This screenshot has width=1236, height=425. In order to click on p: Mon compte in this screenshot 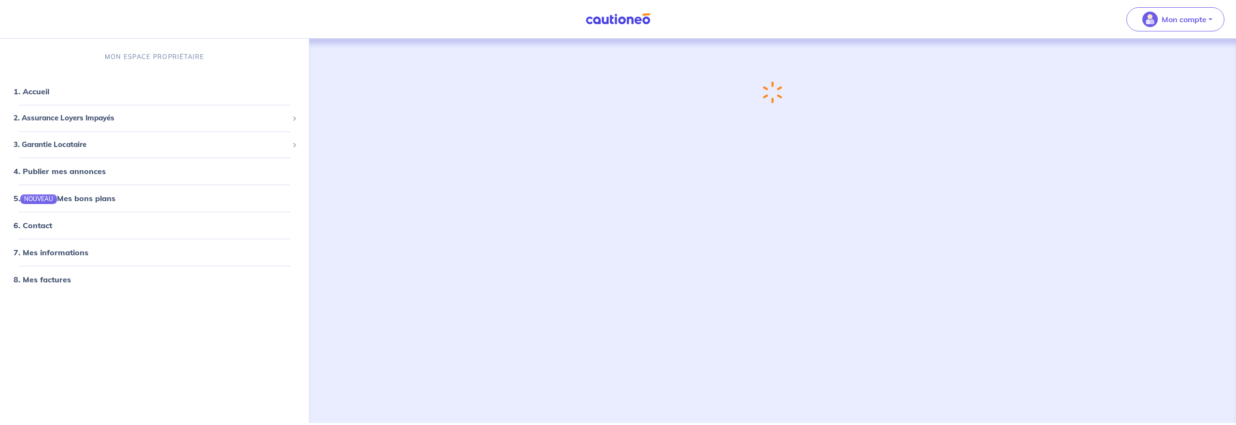, I will do `click(1184, 19)`.